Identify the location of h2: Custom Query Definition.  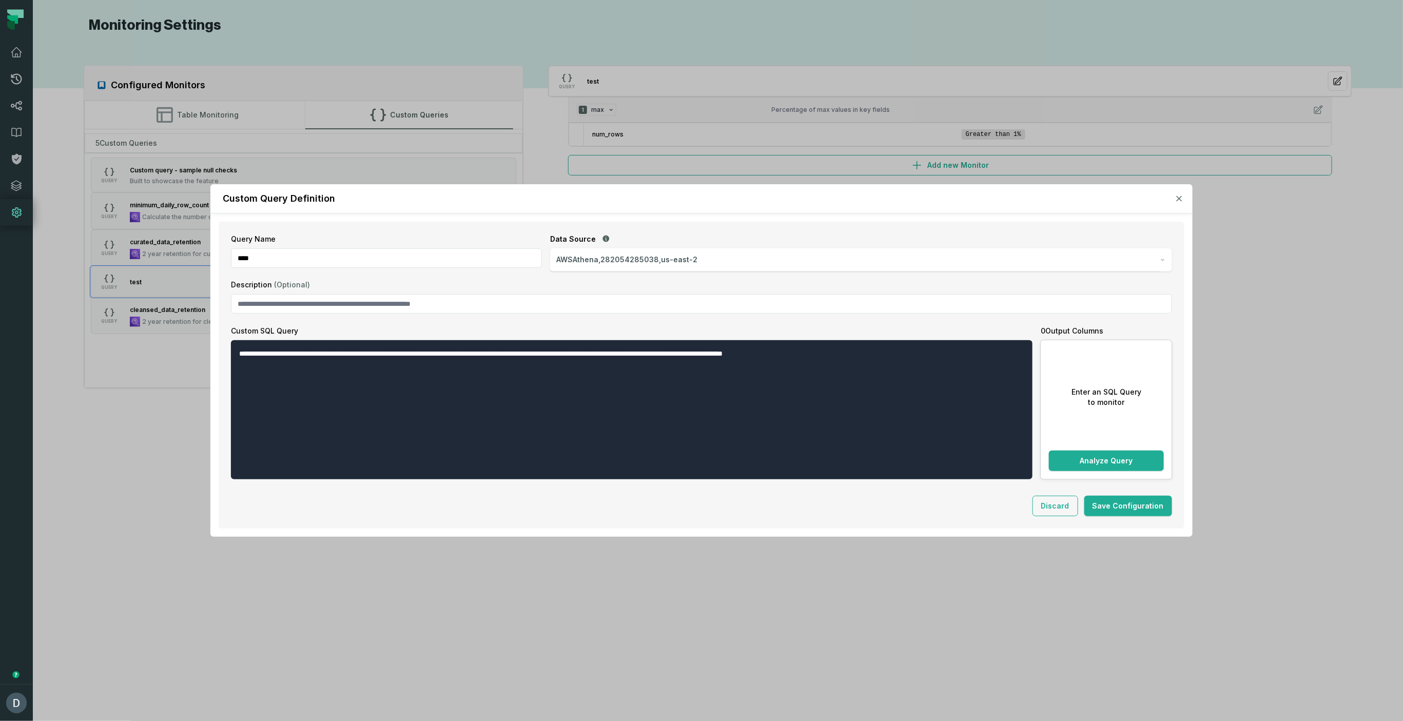
(279, 199).